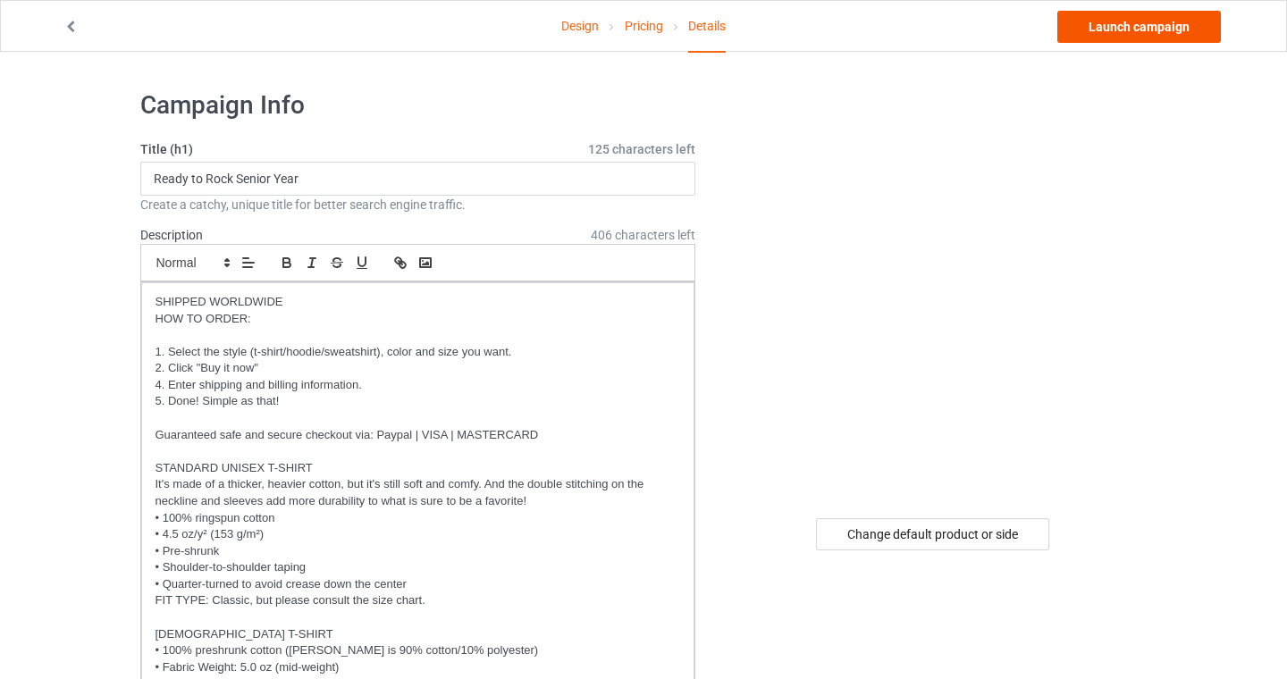  I want to click on label: Title (h1), so click(418, 149).